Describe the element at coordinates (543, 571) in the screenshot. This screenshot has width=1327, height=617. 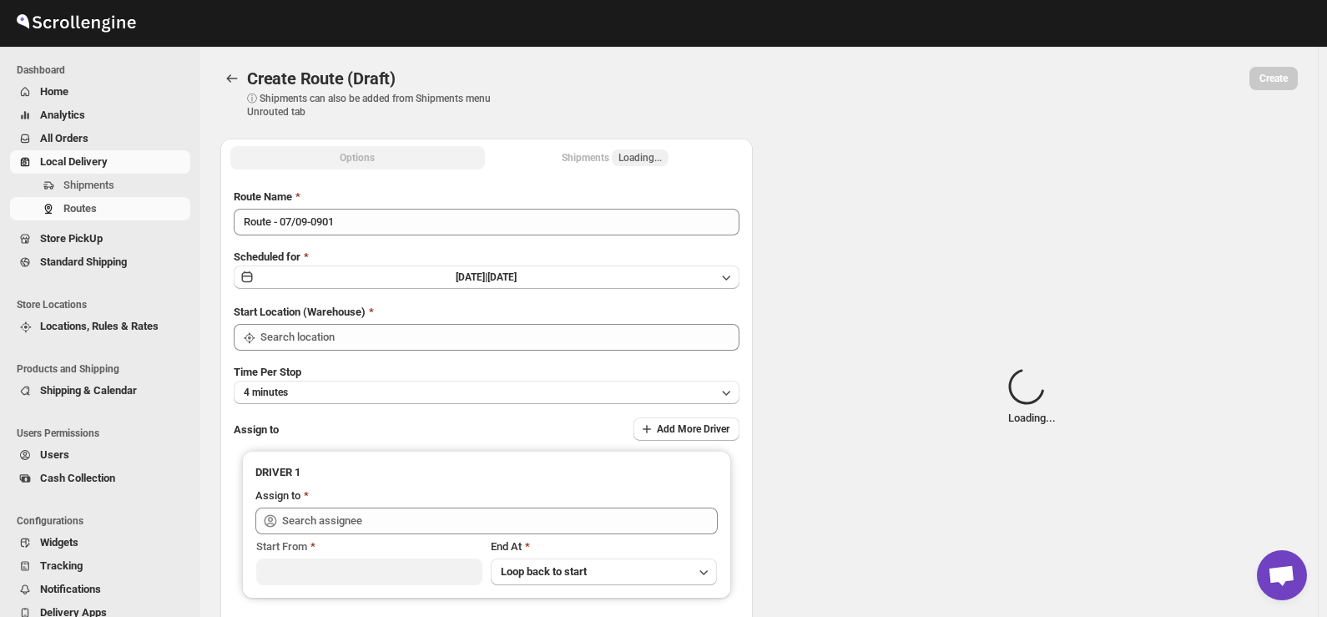
I see `span: Loop back to start` at that location.